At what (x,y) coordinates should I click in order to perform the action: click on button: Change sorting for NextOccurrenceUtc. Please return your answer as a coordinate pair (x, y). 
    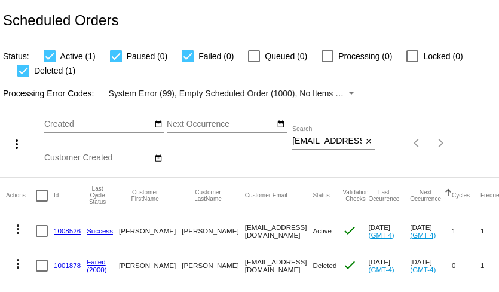
    Looking at the image, I should click on (426, 195).